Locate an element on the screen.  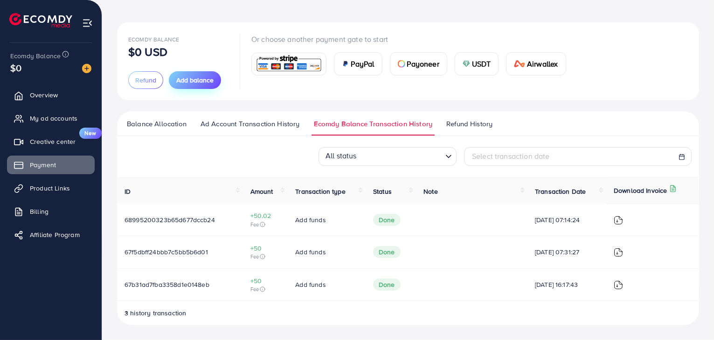
p: Or choose another payment gate to start is located at coordinates (412, 39).